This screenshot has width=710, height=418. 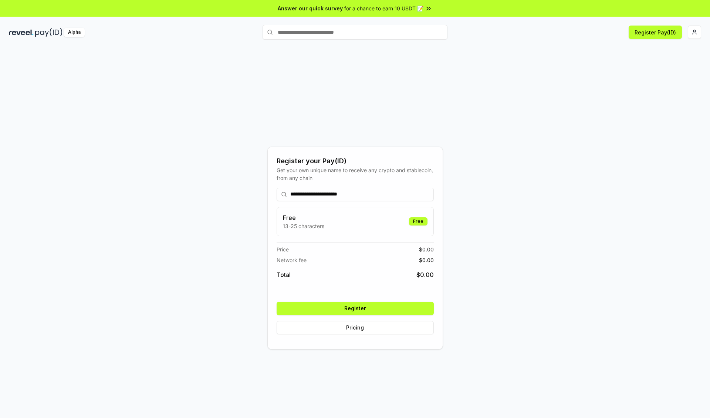 I want to click on div: Free, so click(x=419, y=221).